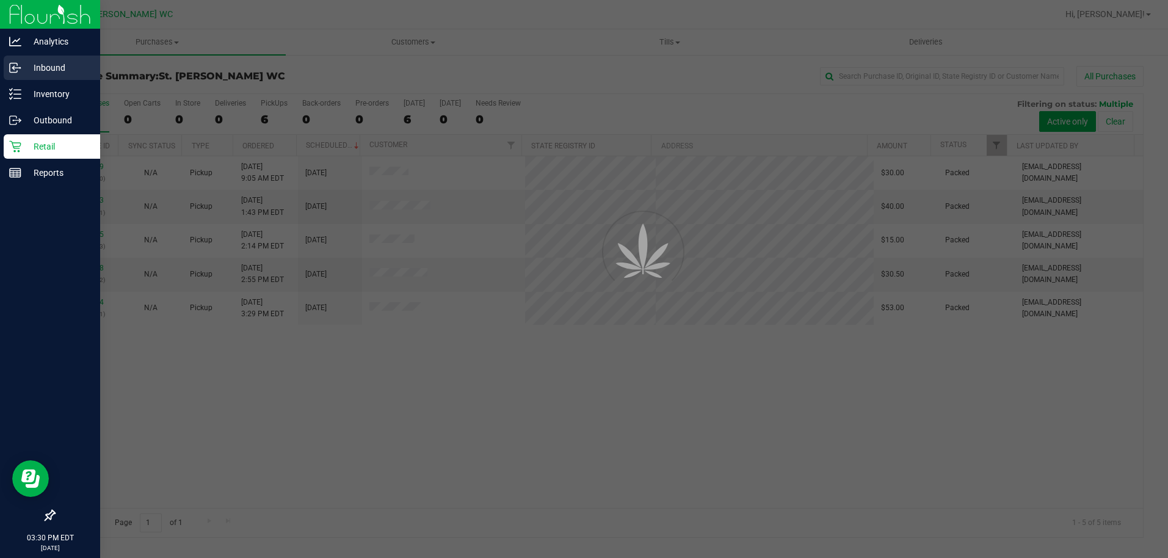  I want to click on p: Inbound, so click(58, 68).